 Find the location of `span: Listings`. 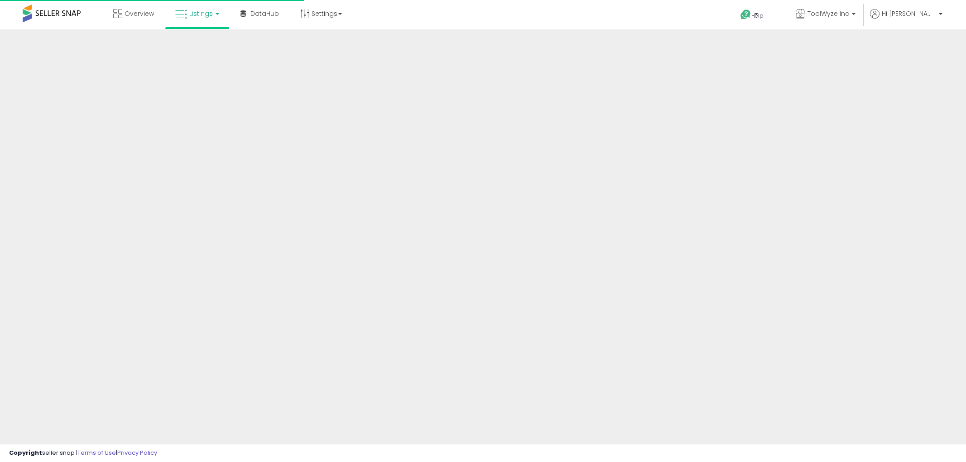

span: Listings is located at coordinates (201, 14).